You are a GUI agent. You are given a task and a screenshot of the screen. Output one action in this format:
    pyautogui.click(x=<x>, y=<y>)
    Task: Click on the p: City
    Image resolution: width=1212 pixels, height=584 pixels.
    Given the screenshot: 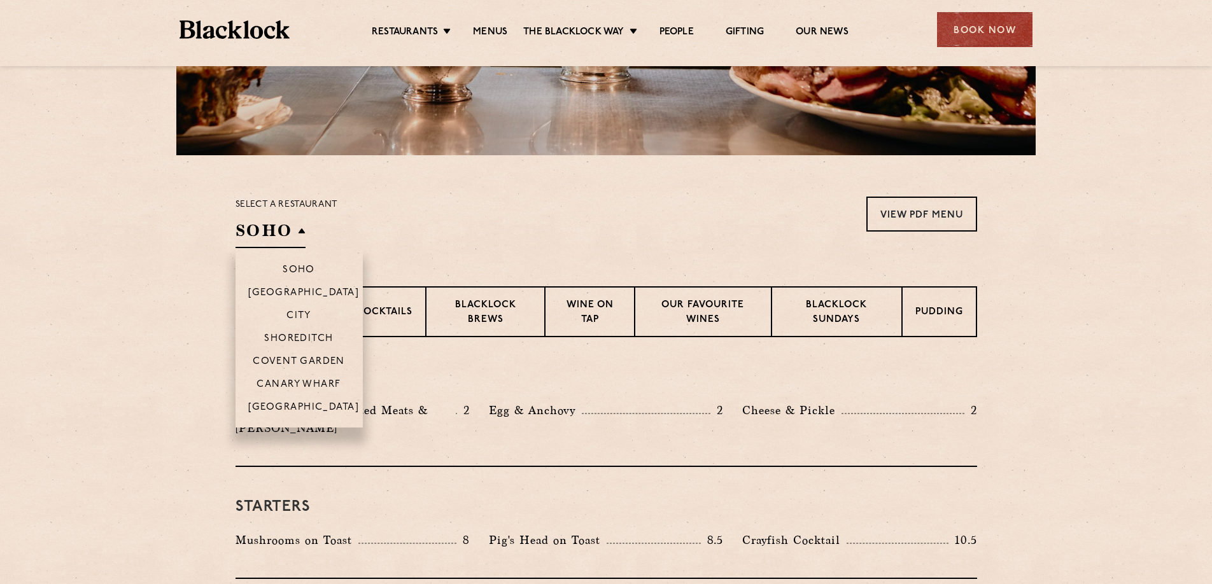 What is the action you would take?
    pyautogui.click(x=298, y=317)
    